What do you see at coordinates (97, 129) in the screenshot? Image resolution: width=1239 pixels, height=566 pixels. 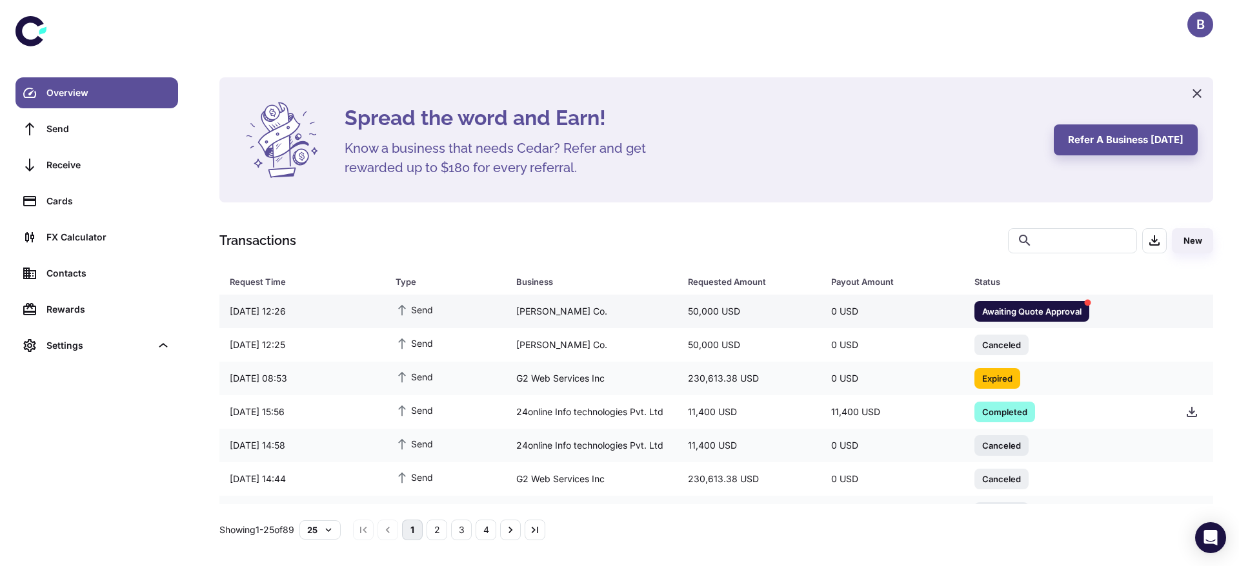 I see `a: Send` at bounding box center [97, 129].